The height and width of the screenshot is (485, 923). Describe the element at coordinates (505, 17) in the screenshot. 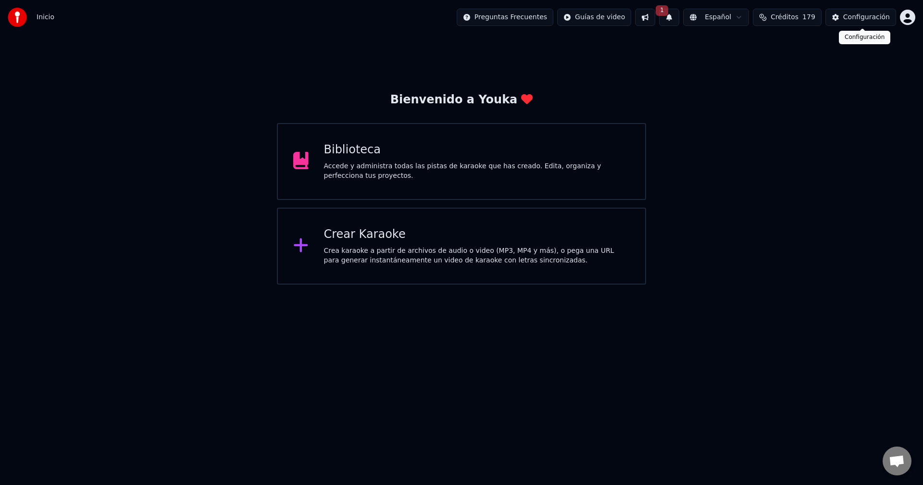

I see `button: Preguntas Frecuentes` at that location.